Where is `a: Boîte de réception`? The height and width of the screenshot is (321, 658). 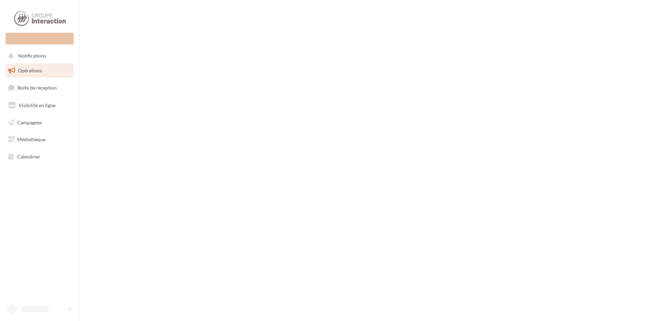
a: Boîte de réception is located at coordinates (40, 87).